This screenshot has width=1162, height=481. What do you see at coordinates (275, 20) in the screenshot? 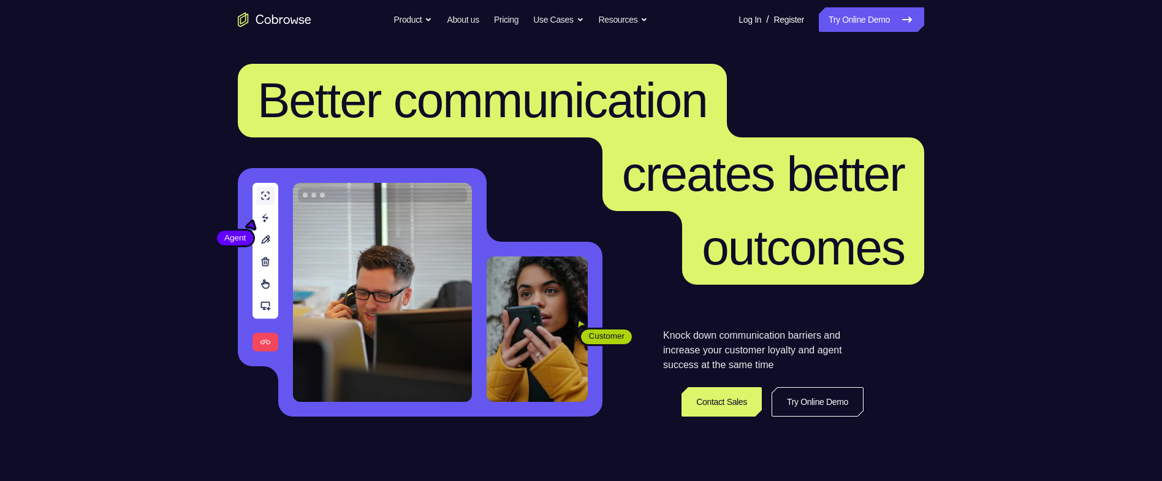
I see `a: Go to the home page` at bounding box center [275, 20].